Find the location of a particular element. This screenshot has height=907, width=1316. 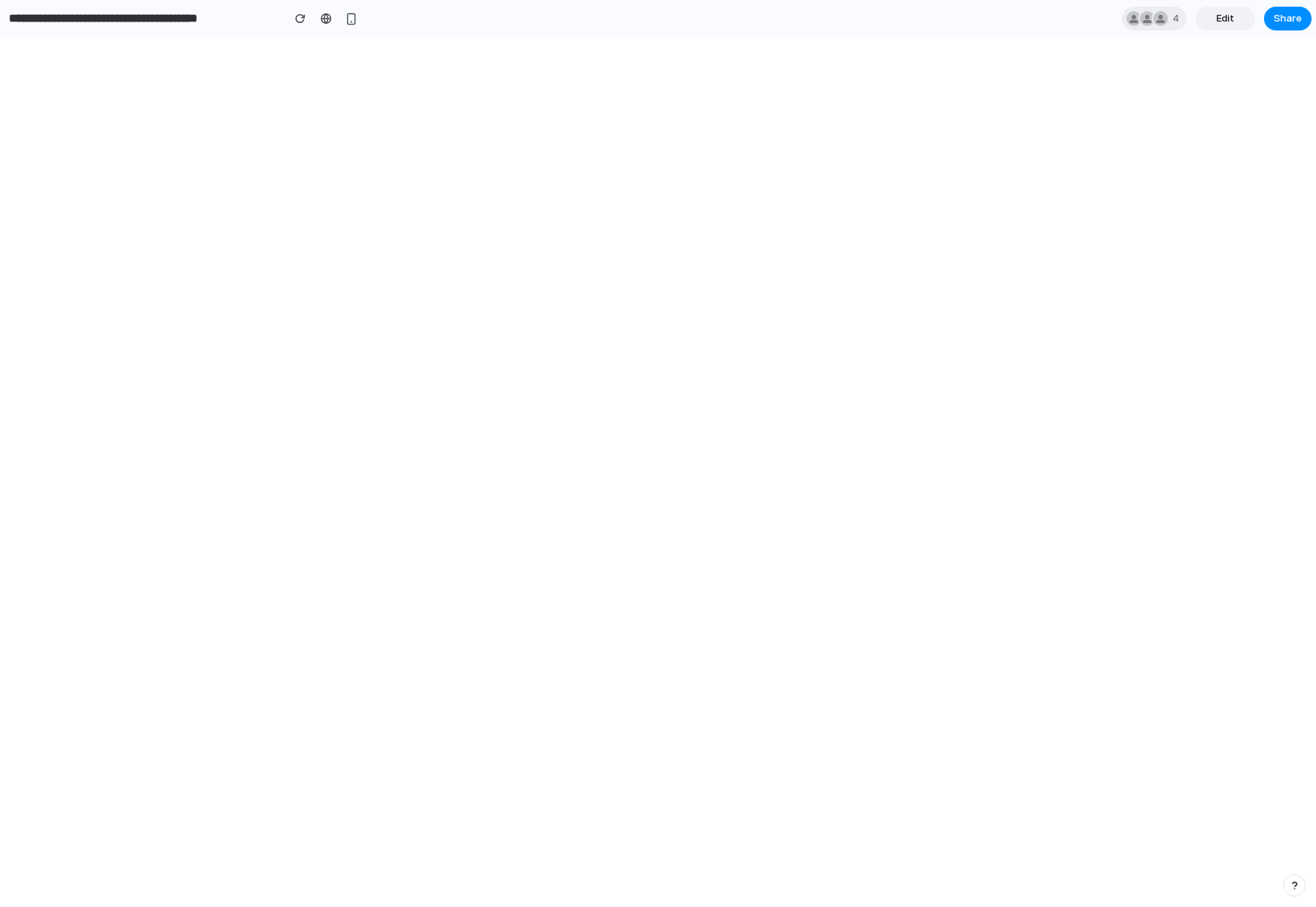

button: Share is located at coordinates (1288, 19).